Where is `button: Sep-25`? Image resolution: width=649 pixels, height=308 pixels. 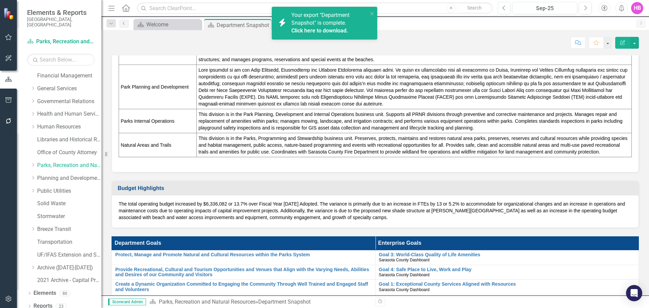 button: Sep-25 is located at coordinates (545, 8).